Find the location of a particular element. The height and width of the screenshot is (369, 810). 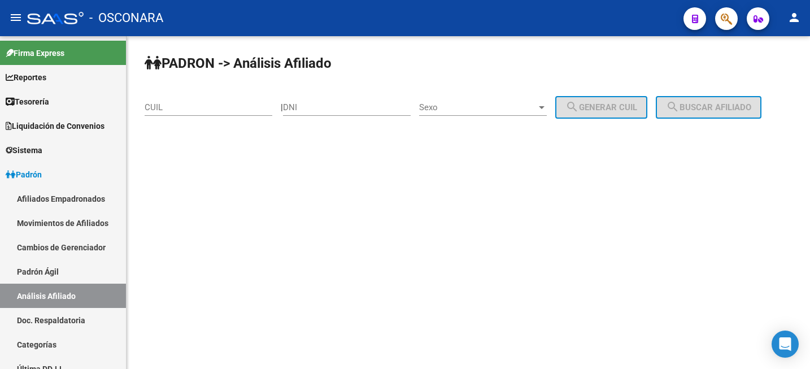

span: Tesorería is located at coordinates (27, 102).